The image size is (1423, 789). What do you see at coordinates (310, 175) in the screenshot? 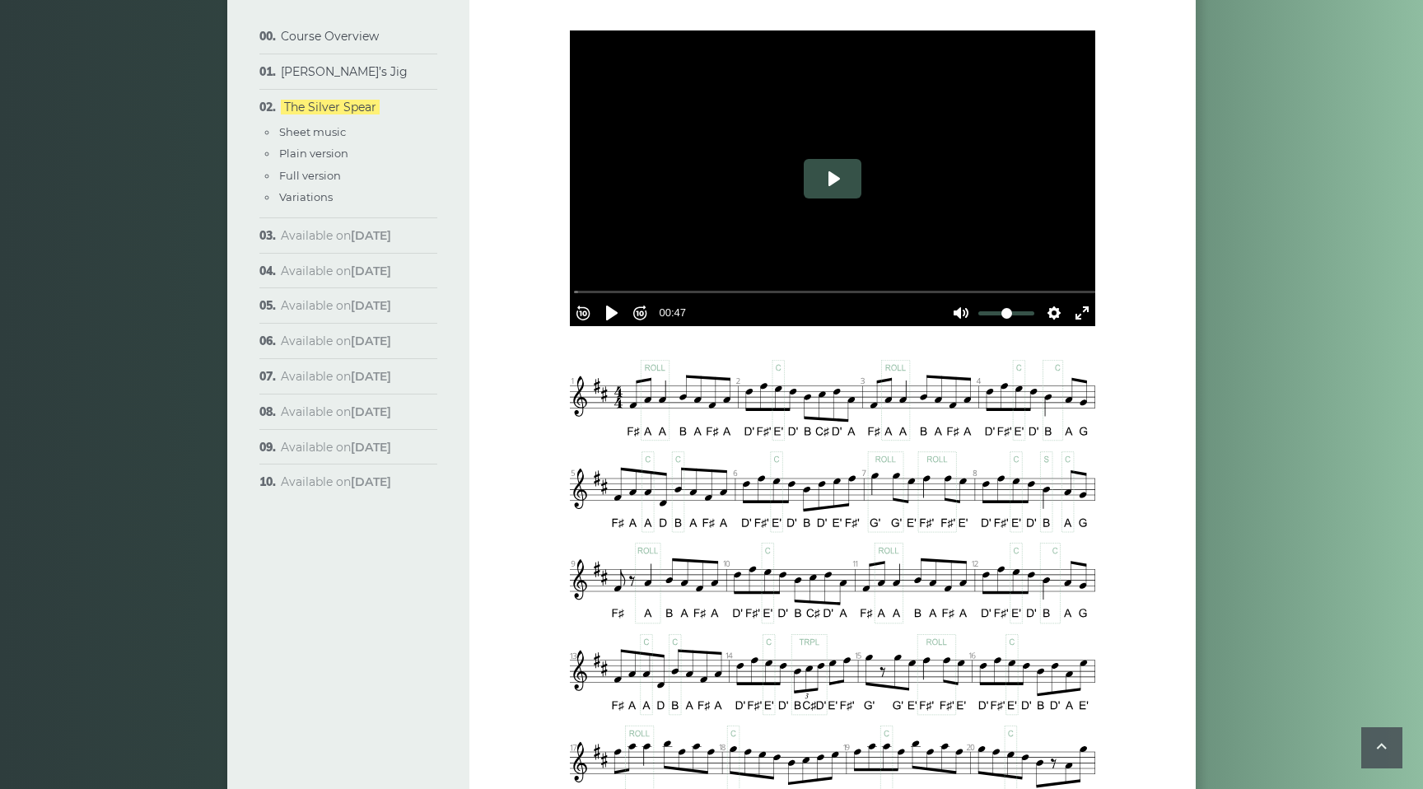
I see `a: Full version` at bounding box center [310, 175].